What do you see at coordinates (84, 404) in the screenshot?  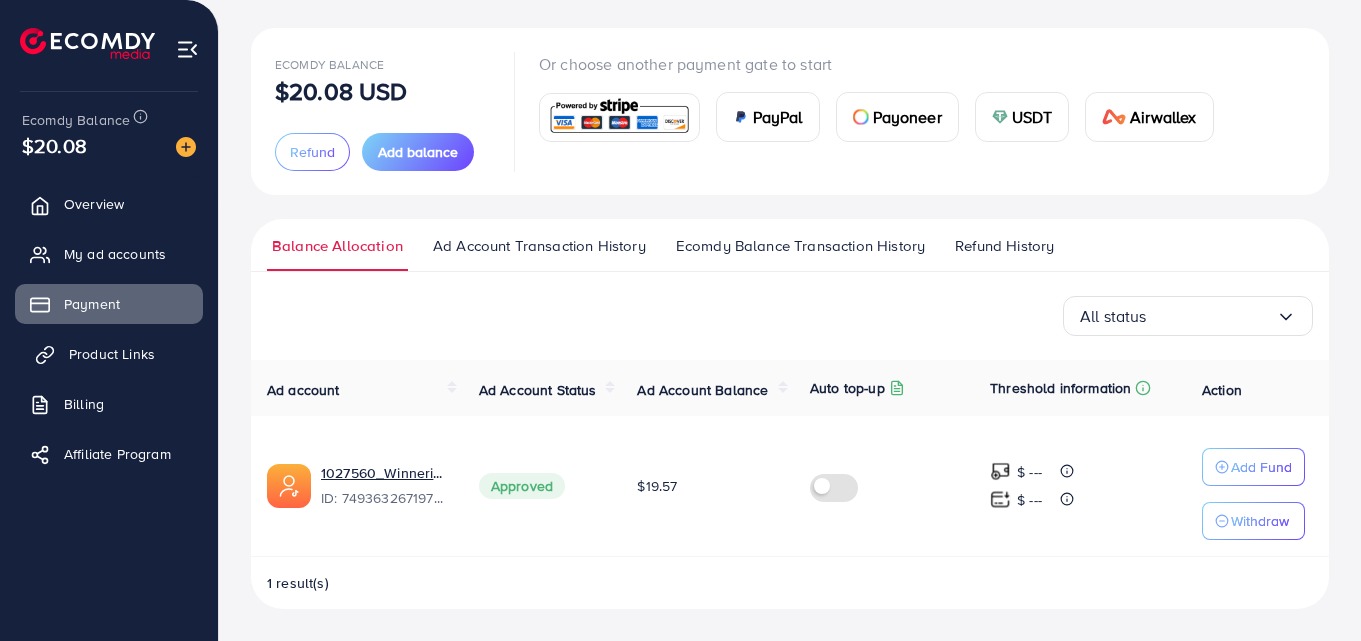 I see `span: Billing` at bounding box center [84, 404].